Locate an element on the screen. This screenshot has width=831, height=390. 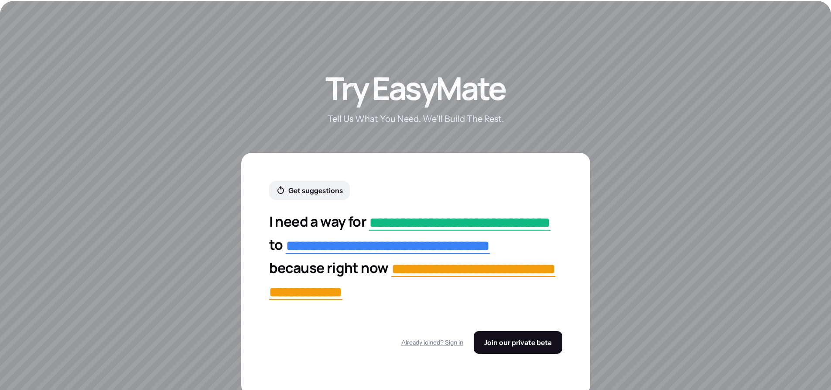
button: Already joined? Sign in is located at coordinates (432, 342).